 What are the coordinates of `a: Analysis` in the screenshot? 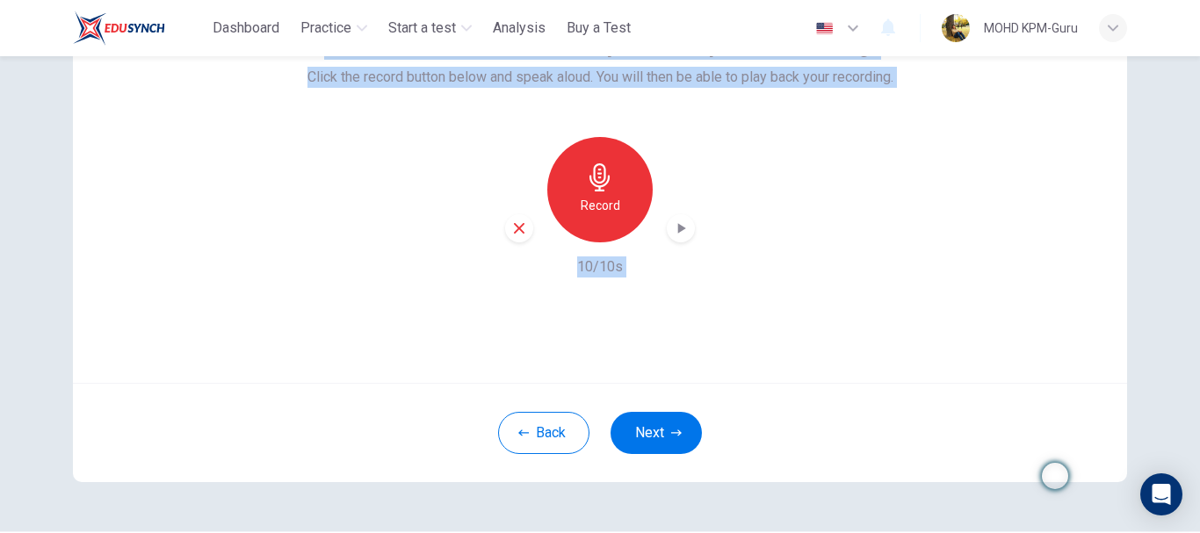 It's located at (519, 28).